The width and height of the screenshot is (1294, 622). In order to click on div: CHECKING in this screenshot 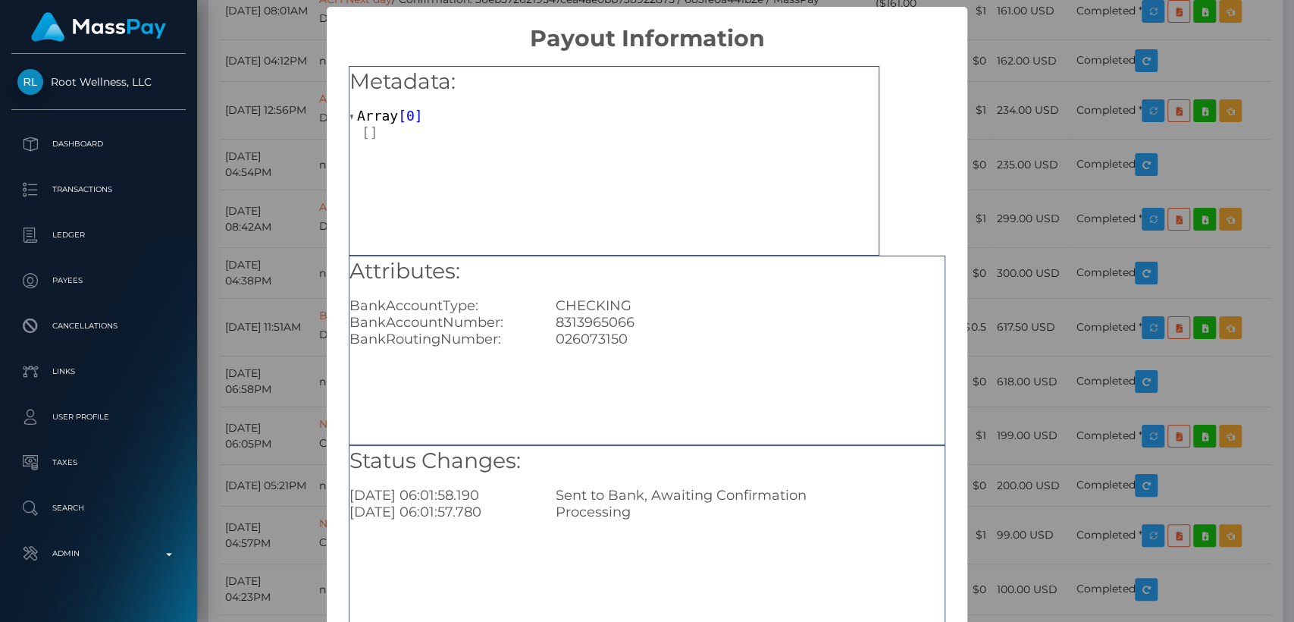, I will do `click(750, 305)`.